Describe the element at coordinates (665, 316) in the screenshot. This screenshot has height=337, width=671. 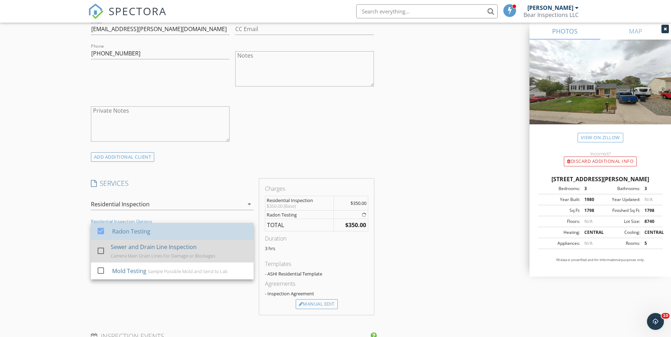
I see `span: 10` at that location.